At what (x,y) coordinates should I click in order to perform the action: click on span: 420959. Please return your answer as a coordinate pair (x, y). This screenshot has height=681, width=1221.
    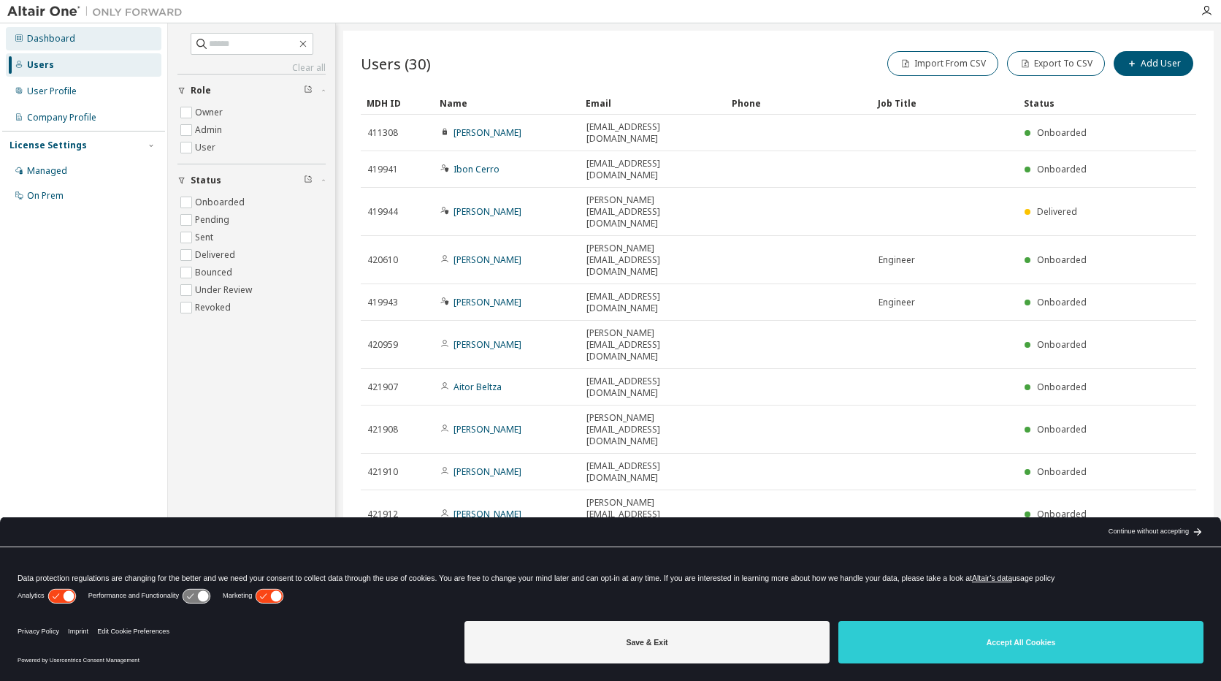
    Looking at the image, I should click on (383, 345).